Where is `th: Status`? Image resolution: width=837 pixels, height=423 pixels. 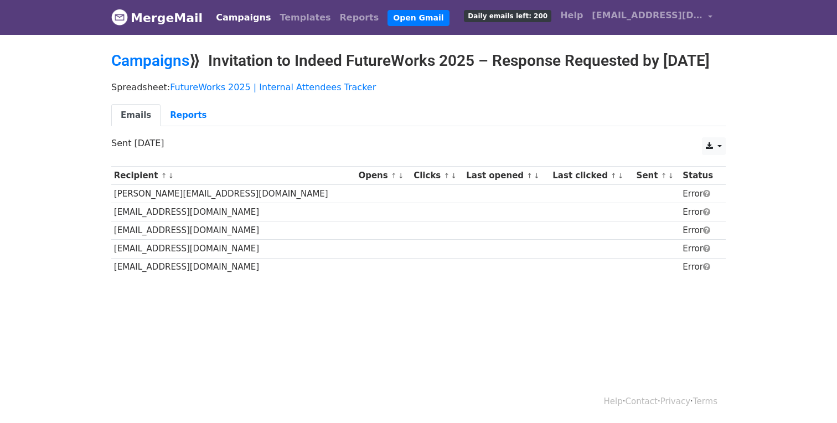 th: Status is located at coordinates (700, 176).